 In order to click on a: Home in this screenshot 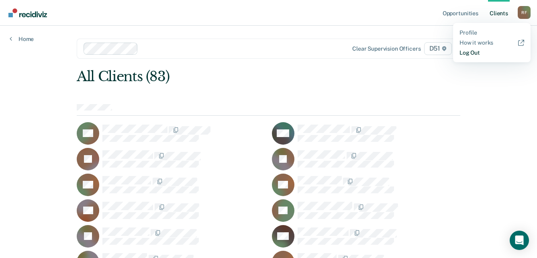, I will do `click(22, 39)`.